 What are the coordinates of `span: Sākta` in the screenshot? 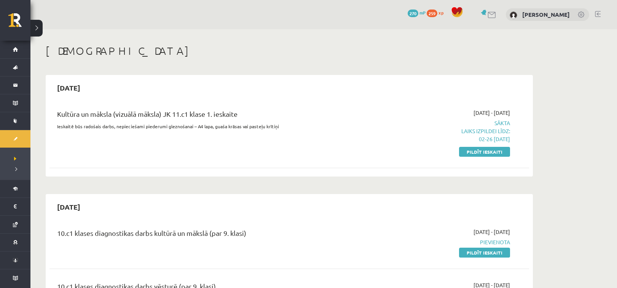 It's located at (438, 131).